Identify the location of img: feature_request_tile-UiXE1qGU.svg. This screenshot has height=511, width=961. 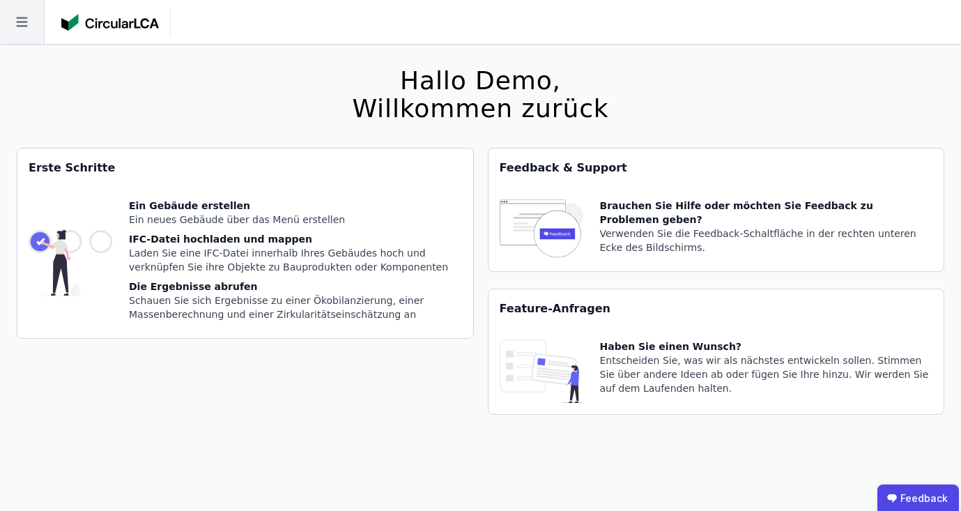
(541, 371).